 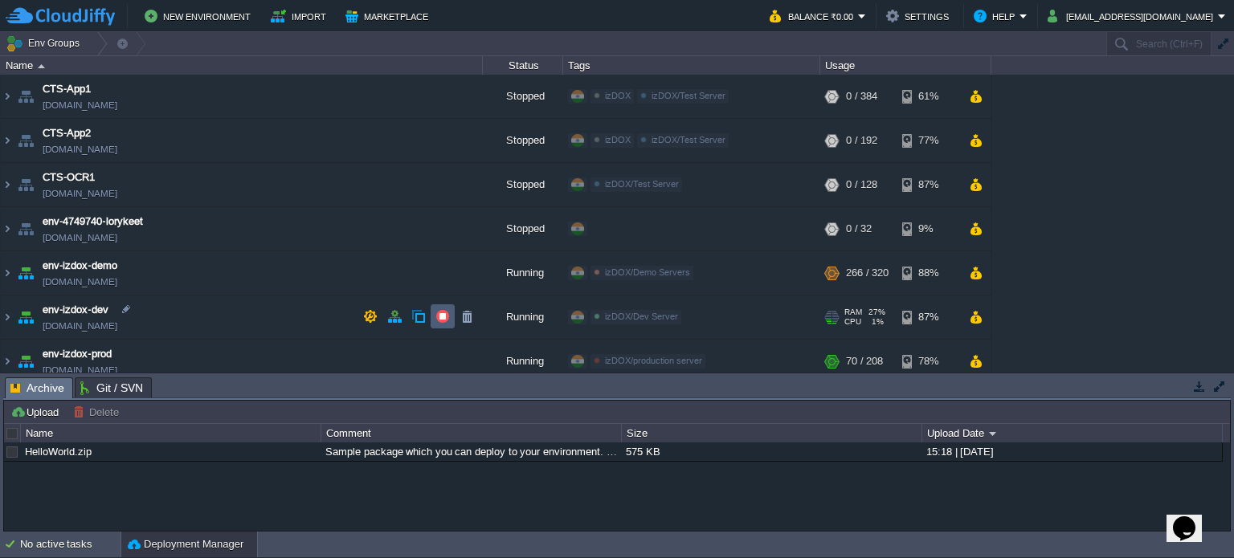 I want to click on div: Size, so click(x=772, y=433).